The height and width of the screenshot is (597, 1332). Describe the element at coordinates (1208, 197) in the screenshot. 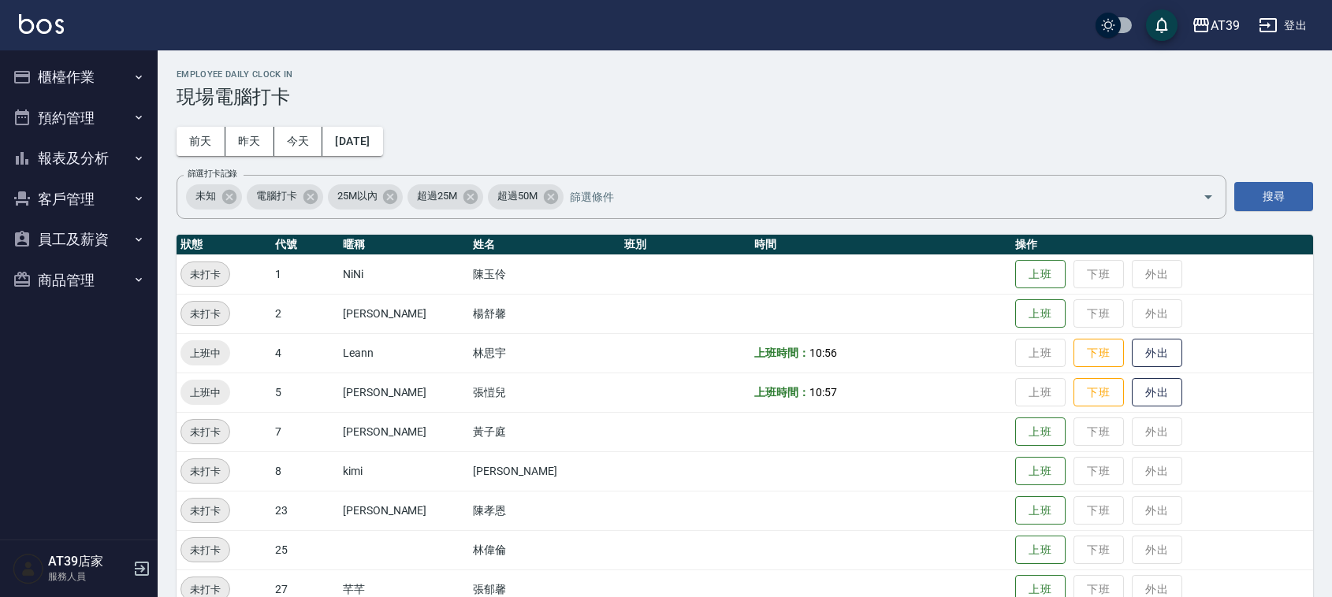

I see `button: Open` at that location.